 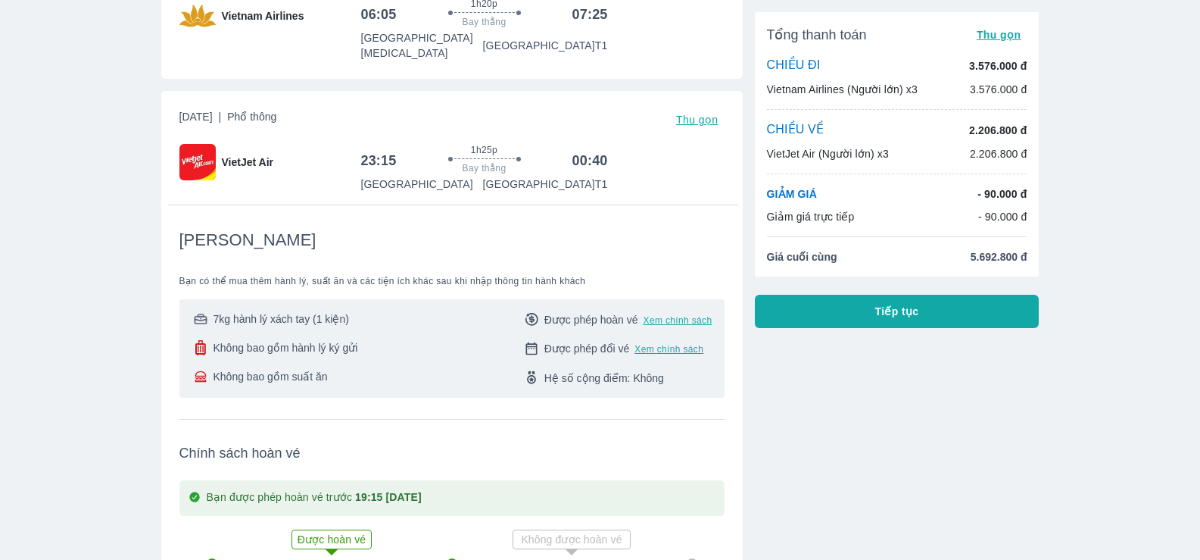 What do you see at coordinates (590, 161) in the screenshot?
I see `h6: 00:40` at bounding box center [590, 161].